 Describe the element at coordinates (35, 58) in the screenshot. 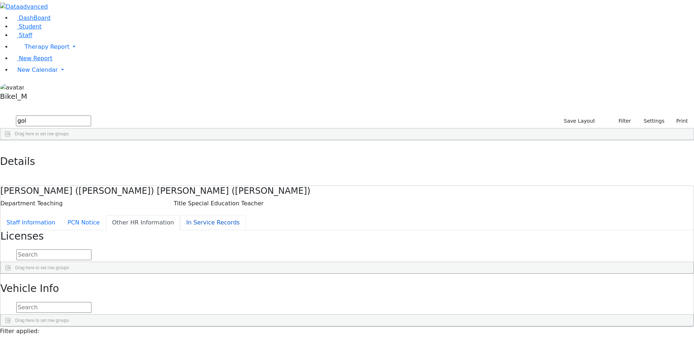

I see `span: New Report` at that location.